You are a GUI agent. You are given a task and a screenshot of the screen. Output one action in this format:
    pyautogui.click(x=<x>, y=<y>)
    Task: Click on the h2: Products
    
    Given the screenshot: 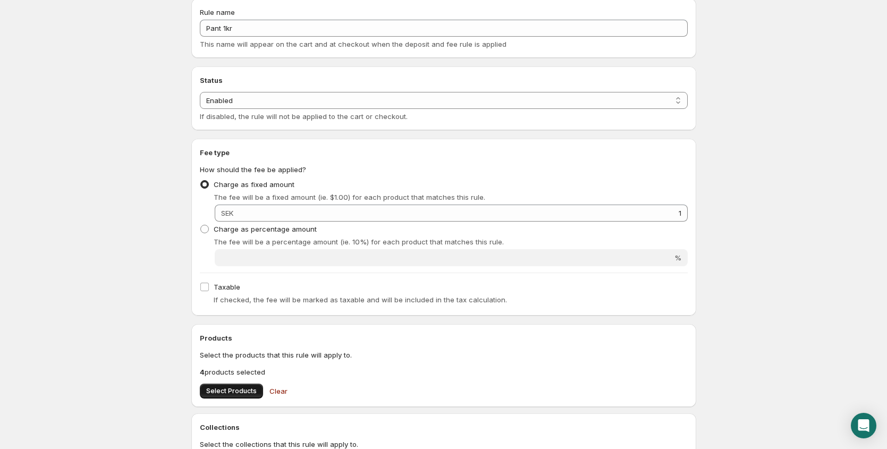 What is the action you would take?
    pyautogui.click(x=444, y=338)
    